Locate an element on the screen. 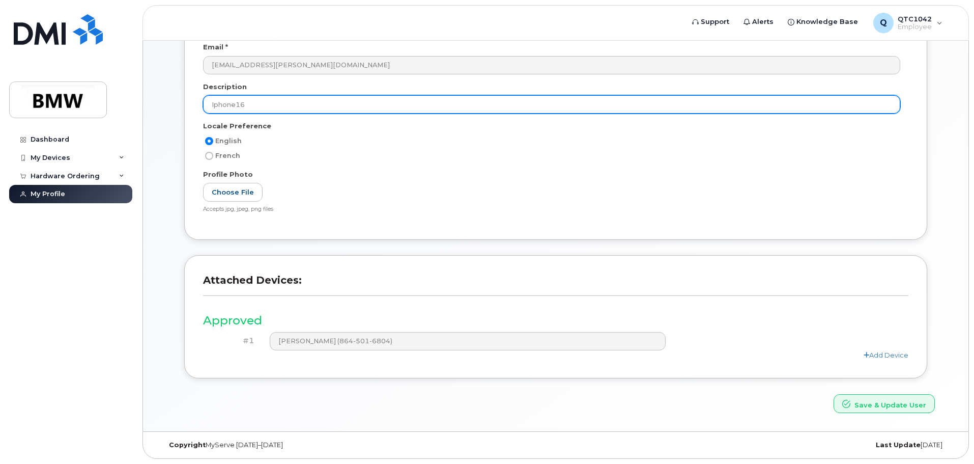 The height and width of the screenshot is (464, 974). div: QTC1042 is located at coordinates (908, 23).